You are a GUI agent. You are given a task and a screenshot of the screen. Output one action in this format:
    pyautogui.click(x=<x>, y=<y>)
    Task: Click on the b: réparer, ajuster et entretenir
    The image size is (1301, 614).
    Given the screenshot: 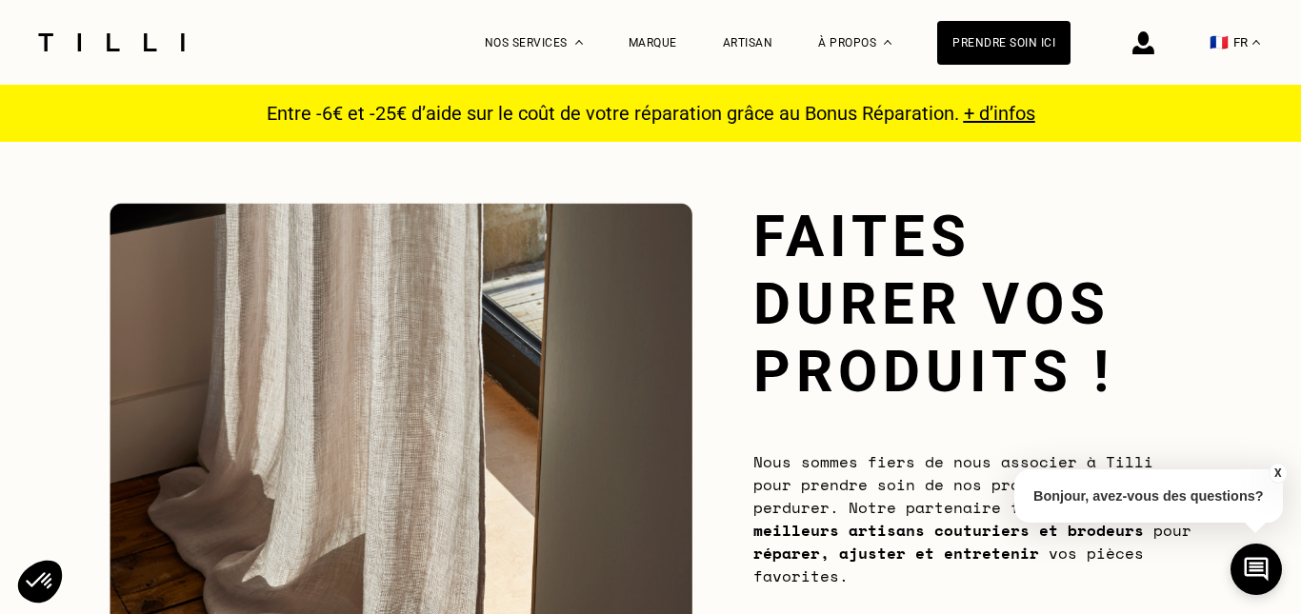 What is the action you would take?
    pyautogui.click(x=896, y=553)
    